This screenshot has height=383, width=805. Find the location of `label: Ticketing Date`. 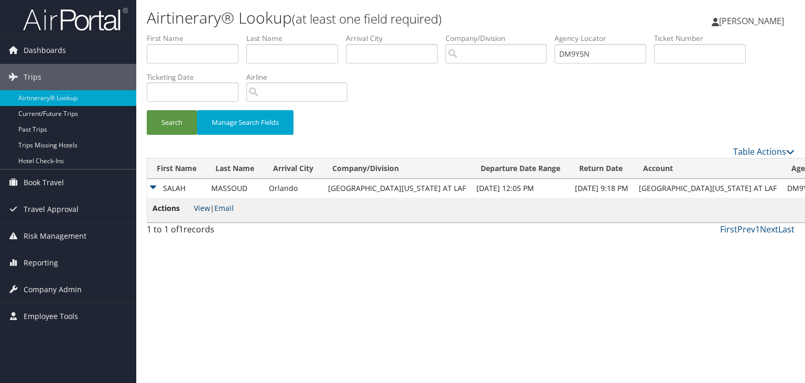

label: Ticketing Date is located at coordinates (197, 77).